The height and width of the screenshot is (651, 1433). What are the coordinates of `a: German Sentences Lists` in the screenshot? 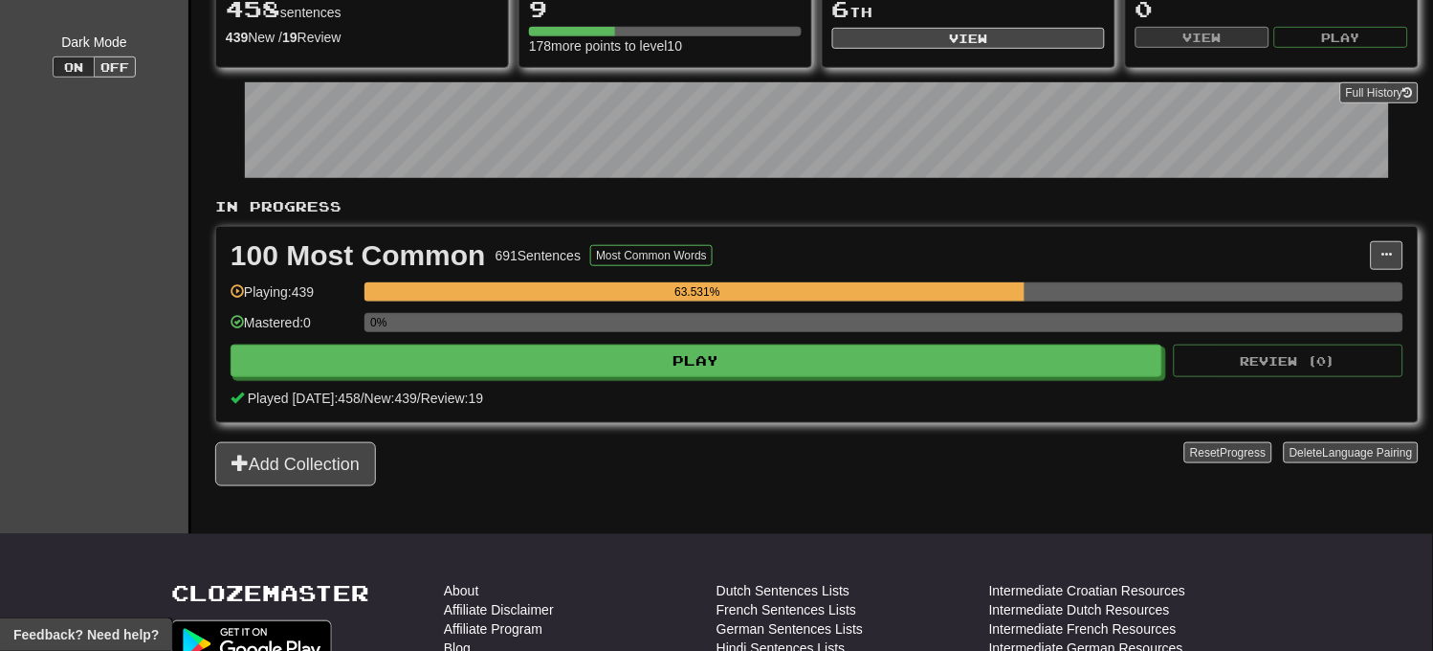 It's located at (789, 630).